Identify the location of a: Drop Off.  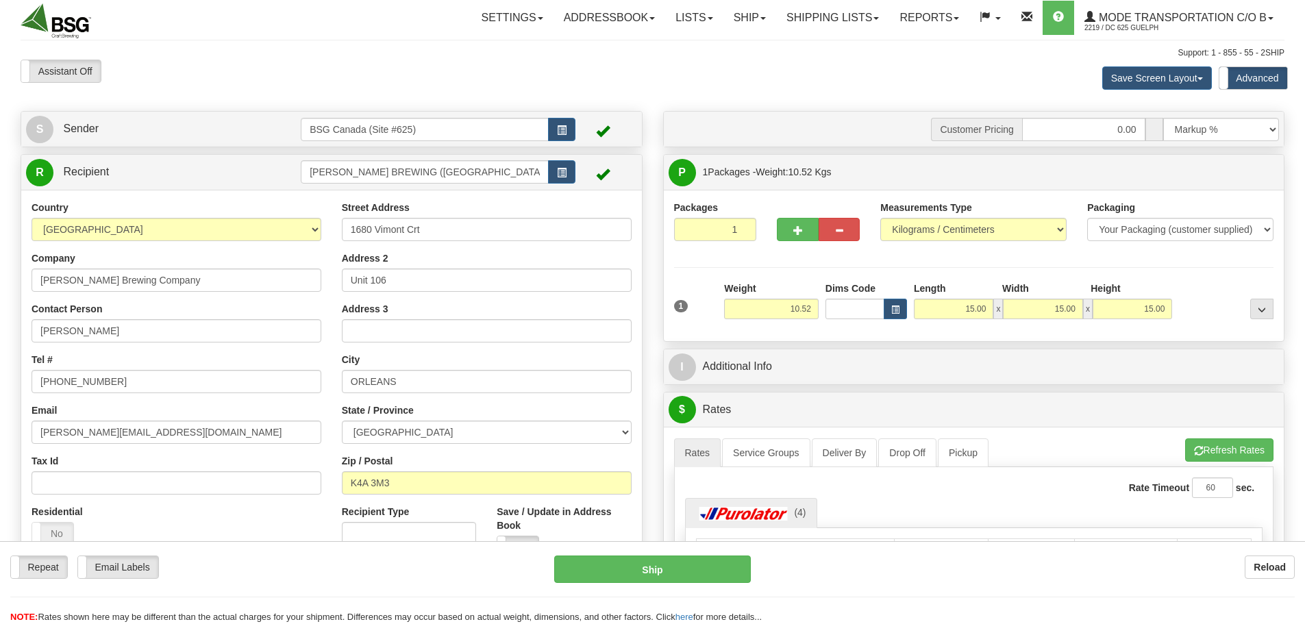
(907, 453).